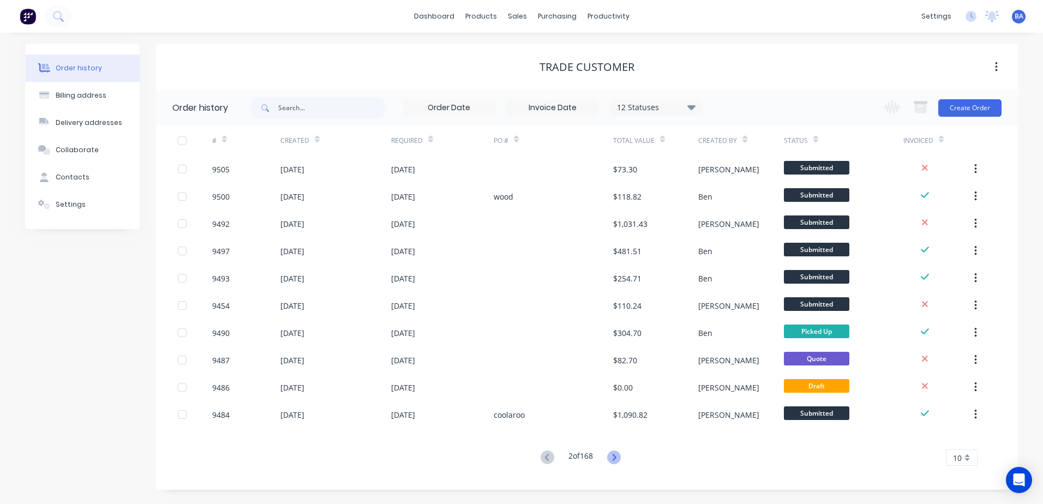 The image size is (1043, 504). I want to click on div: $1,031.43, so click(630, 224).